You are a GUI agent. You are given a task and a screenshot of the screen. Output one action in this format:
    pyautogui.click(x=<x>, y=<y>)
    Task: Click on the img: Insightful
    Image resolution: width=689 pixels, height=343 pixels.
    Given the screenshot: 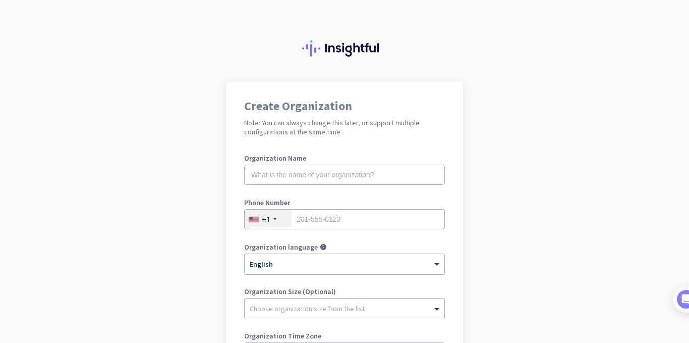 What is the action you would take?
    pyautogui.click(x=345, y=48)
    